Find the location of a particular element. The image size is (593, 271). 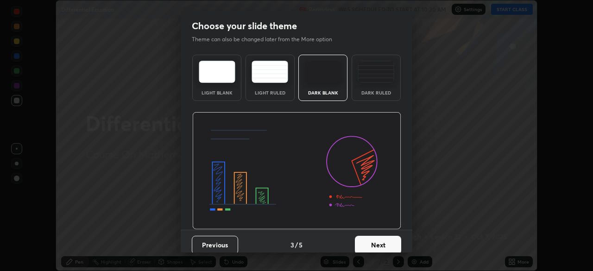

div: Dark Blank is located at coordinates (323, 93).